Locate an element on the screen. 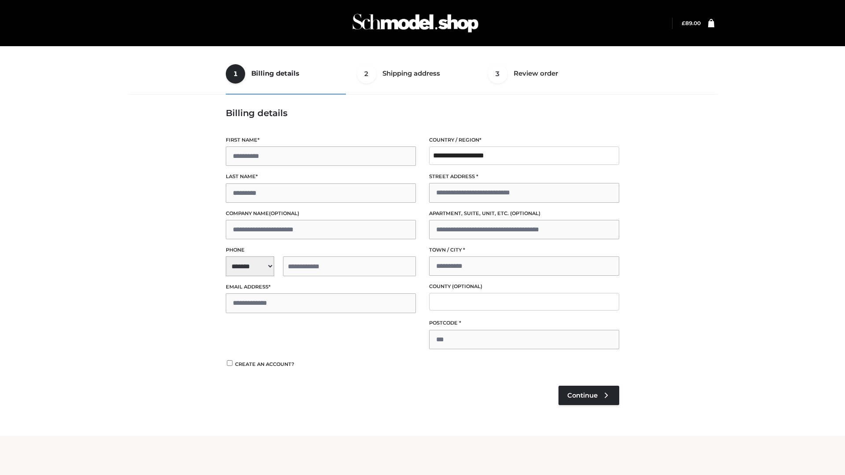 The image size is (845, 475). a: £89.00 is located at coordinates (691, 23).